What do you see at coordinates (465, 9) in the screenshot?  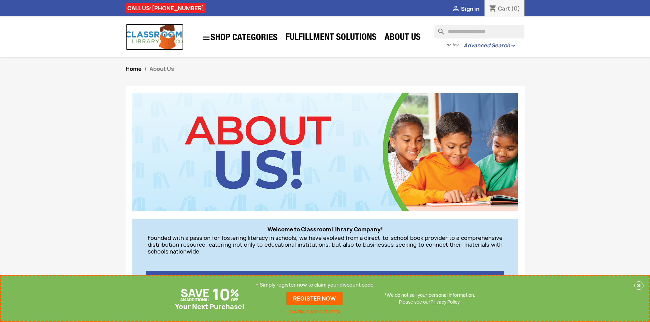 I see `a:  Sign in` at bounding box center [465, 9].